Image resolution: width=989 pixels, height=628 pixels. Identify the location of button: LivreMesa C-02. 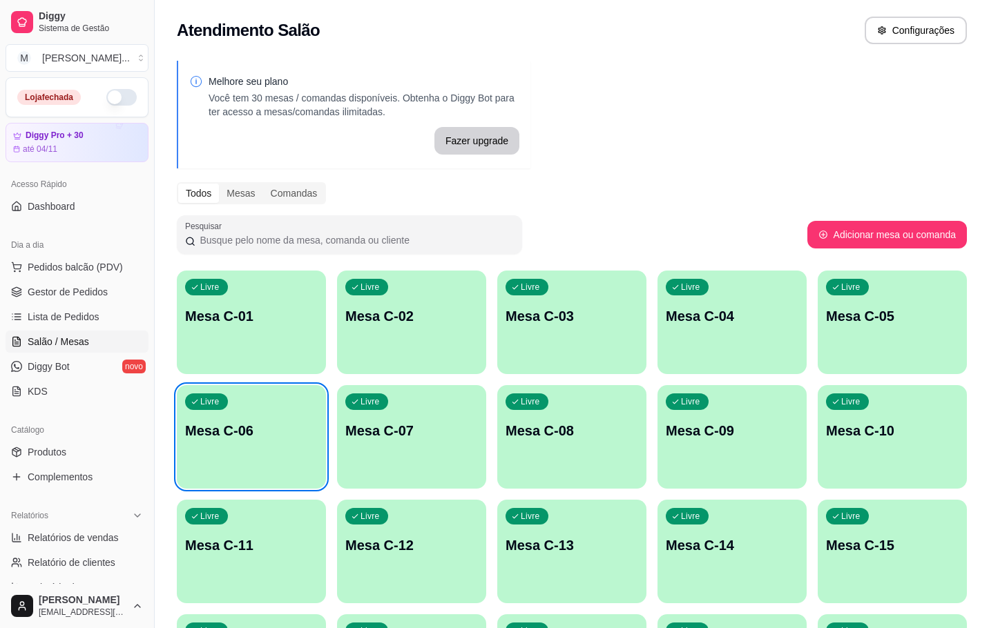
(412, 322).